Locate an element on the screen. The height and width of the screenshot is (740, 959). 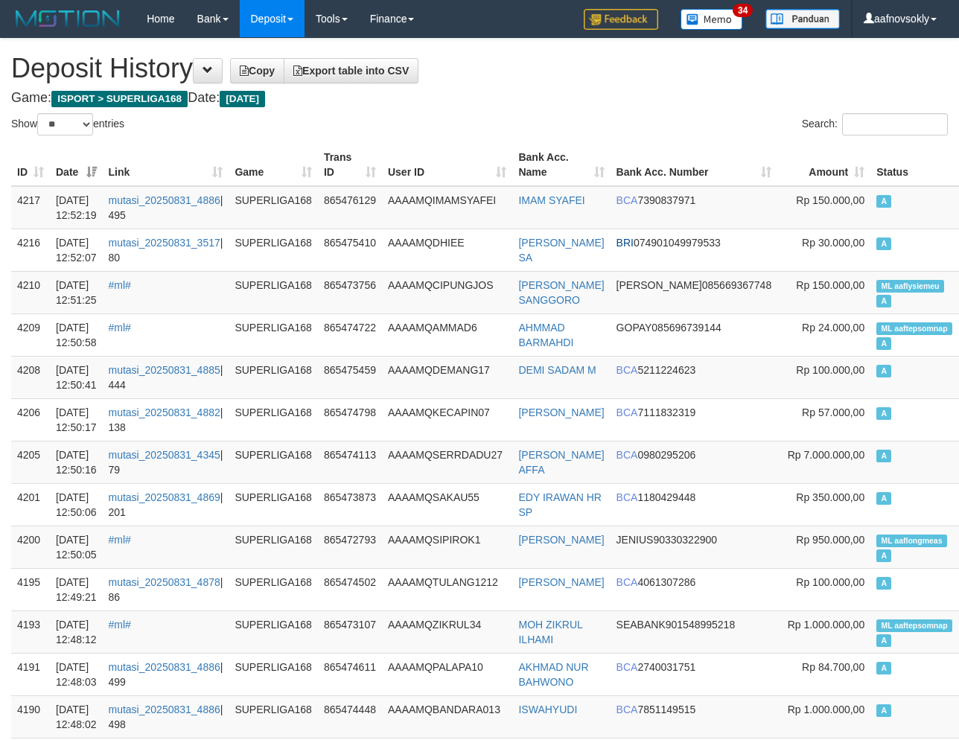
td: 4209 is located at coordinates (31, 334).